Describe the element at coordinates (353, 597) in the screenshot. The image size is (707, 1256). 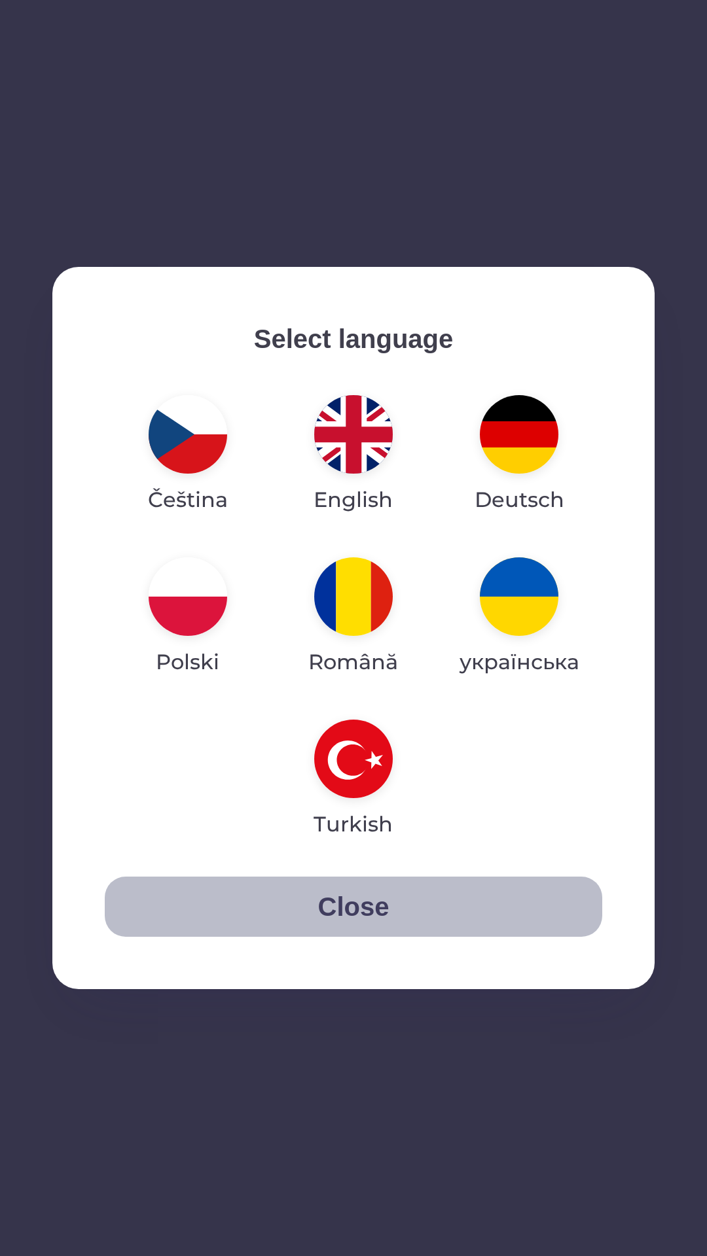
I see `img: ro flag` at that location.